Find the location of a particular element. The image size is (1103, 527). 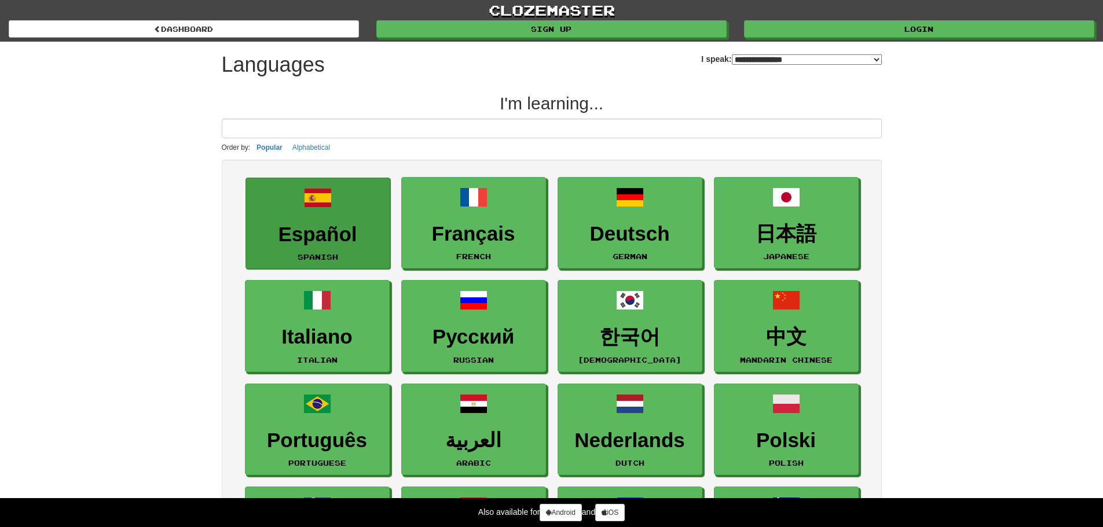

small: Order by: is located at coordinates (236, 148).